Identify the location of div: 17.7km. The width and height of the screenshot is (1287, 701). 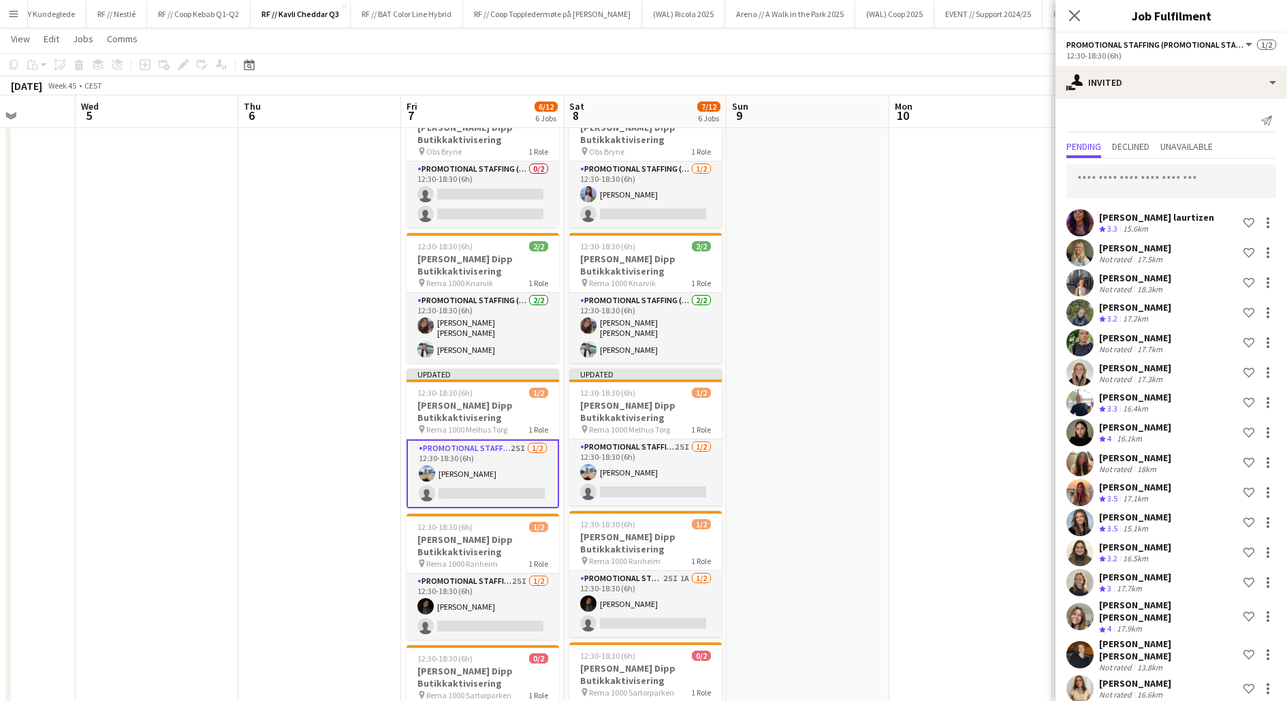
(1150, 349).